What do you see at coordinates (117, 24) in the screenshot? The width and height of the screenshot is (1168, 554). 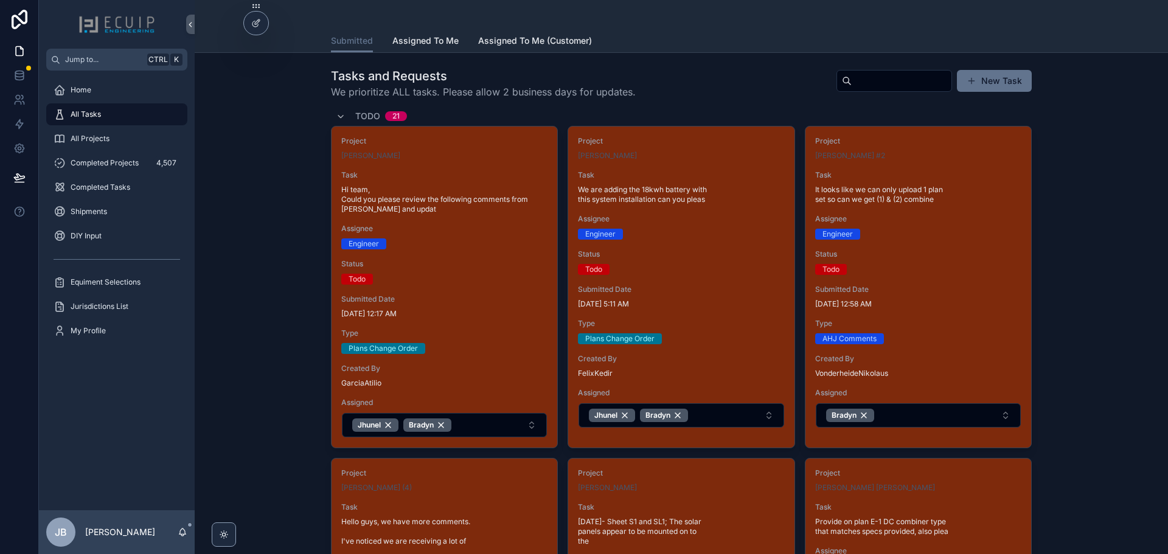 I see `img: App logo` at bounding box center [117, 24].